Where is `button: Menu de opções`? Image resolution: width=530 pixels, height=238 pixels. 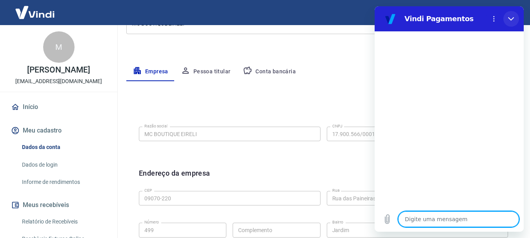 button: Menu de opções is located at coordinates (119, 13).